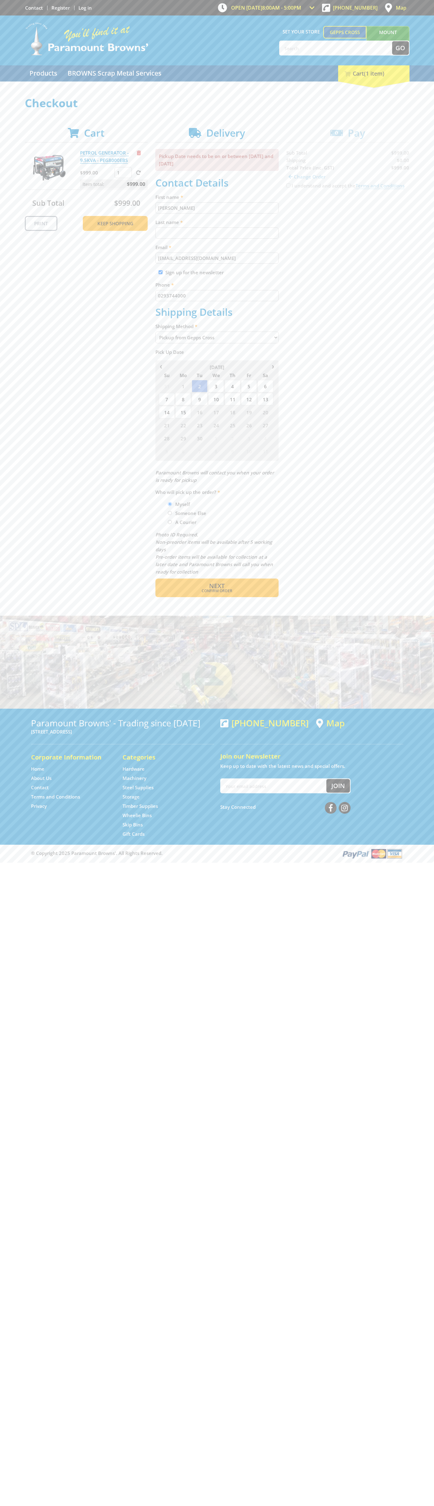 Image resolution: width=434 pixels, height=1506 pixels. What do you see at coordinates (55, 797) in the screenshot?
I see `a: Go to the Terms and Conditions page` at bounding box center [55, 797].